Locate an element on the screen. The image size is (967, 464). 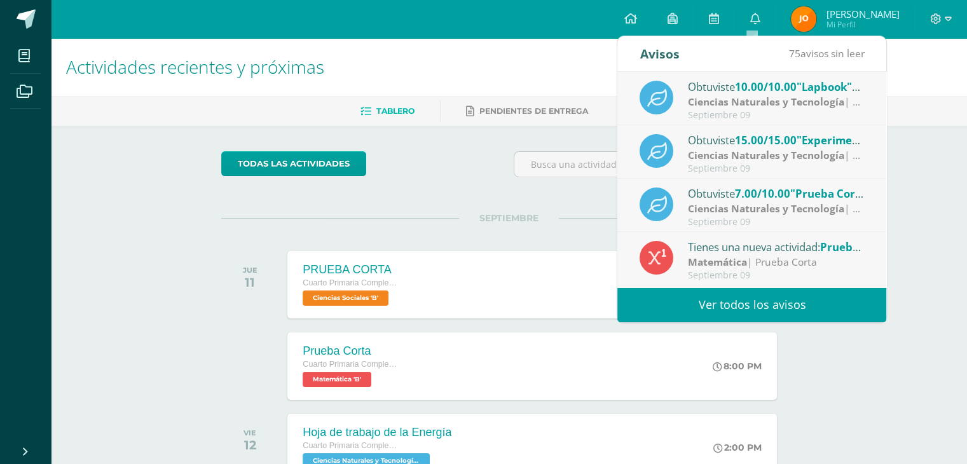
span: 15.00/15.00 is located at coordinates (766, 140).